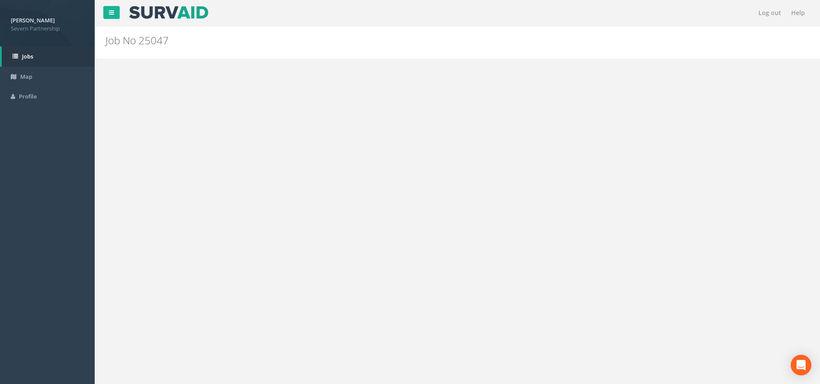  Describe the element at coordinates (47, 28) in the screenshot. I see `span: Severn Partnership` at that location.